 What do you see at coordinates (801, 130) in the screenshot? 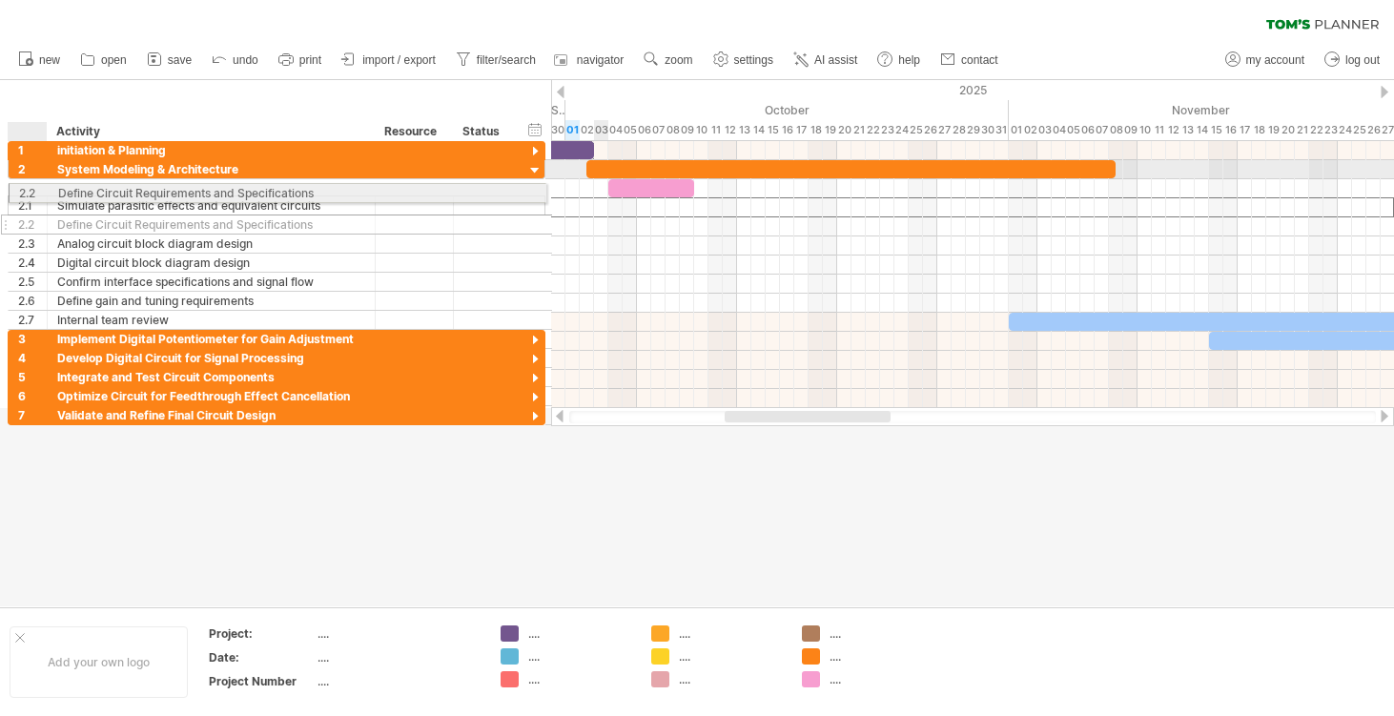
I see `div: Friday, 17 October 2025` at bounding box center [801, 130].